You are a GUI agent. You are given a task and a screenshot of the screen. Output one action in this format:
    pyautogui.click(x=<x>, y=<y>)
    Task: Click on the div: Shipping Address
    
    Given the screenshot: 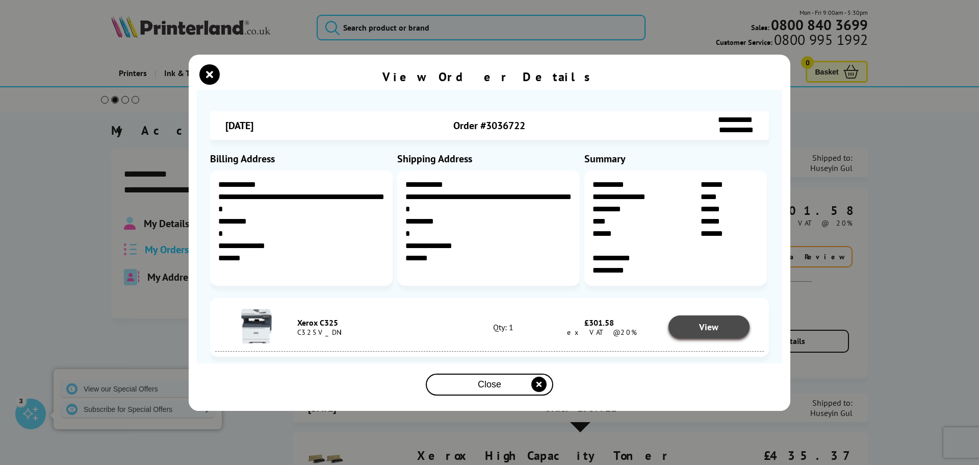 What is the action you would take?
    pyautogui.click(x=490, y=159)
    